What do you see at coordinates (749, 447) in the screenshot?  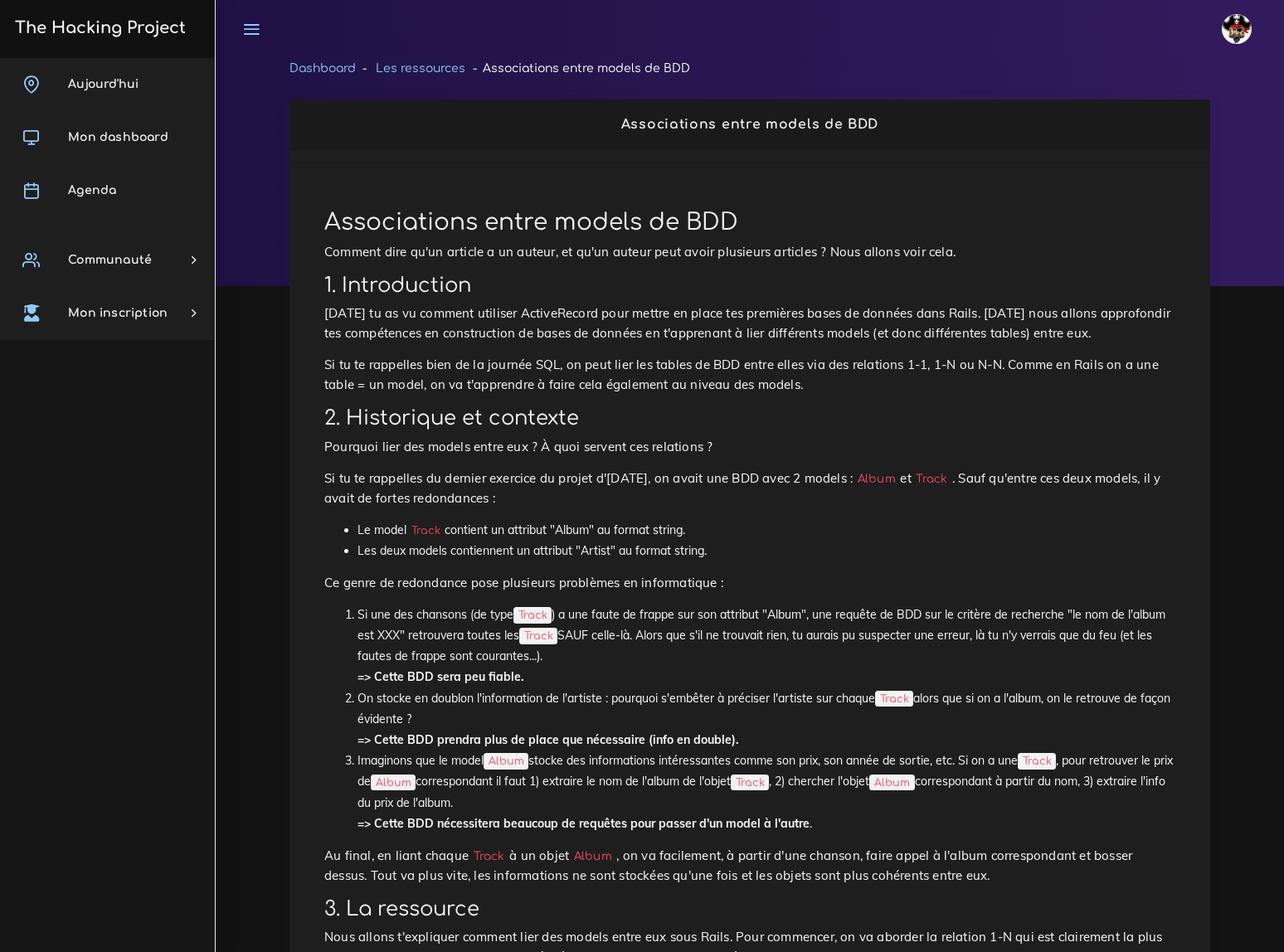 I see `p: Pourquoi lier des models entre eux ? À quoi servent ces relations ?` at bounding box center [749, 447].